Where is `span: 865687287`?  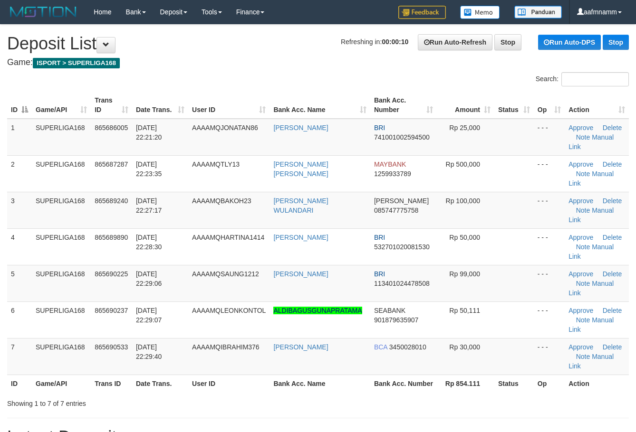 span: 865687287 is located at coordinates (111, 164).